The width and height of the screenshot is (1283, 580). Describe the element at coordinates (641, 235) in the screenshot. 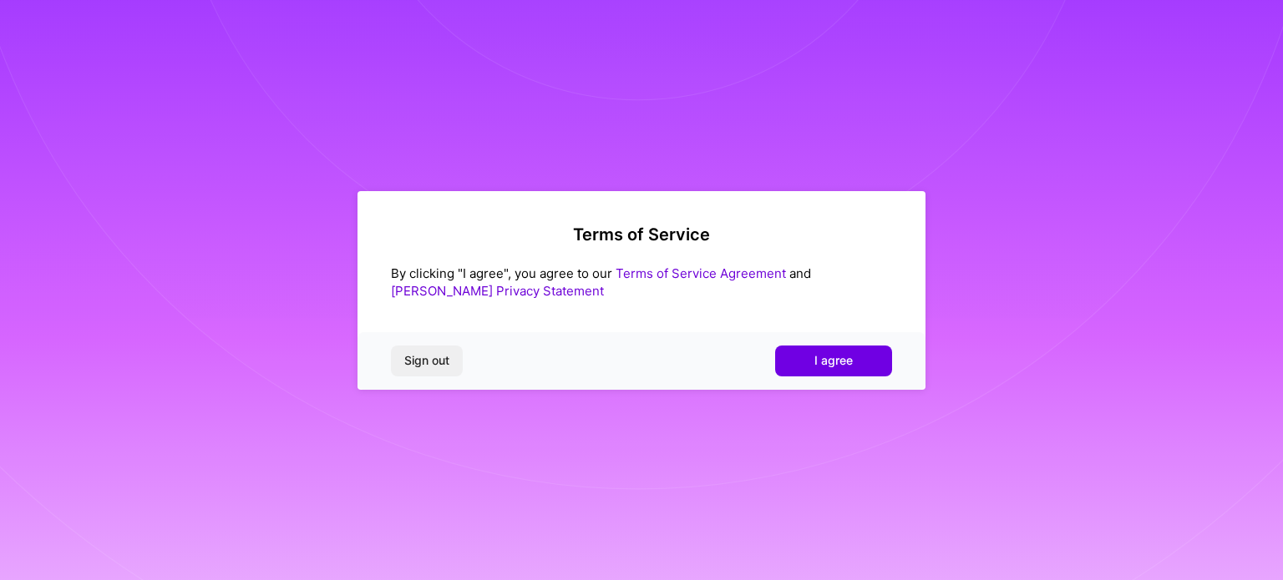

I see `h2: Terms of Service` at that location.